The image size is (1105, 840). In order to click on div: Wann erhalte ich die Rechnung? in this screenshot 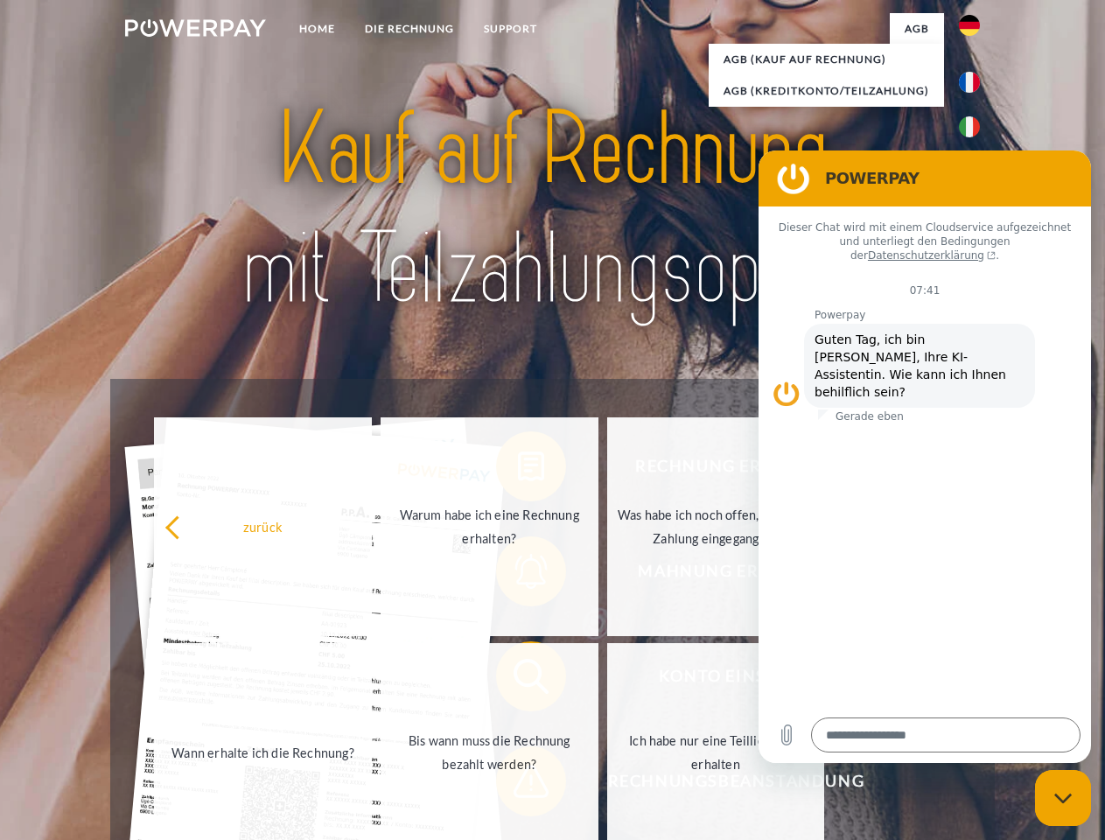, I will do `click(263, 752)`.